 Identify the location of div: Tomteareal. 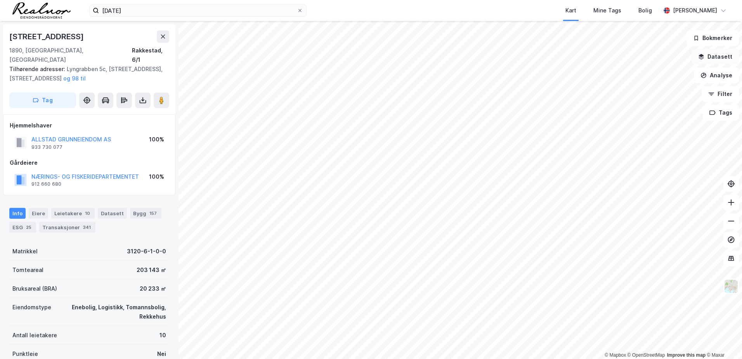
(28, 270).